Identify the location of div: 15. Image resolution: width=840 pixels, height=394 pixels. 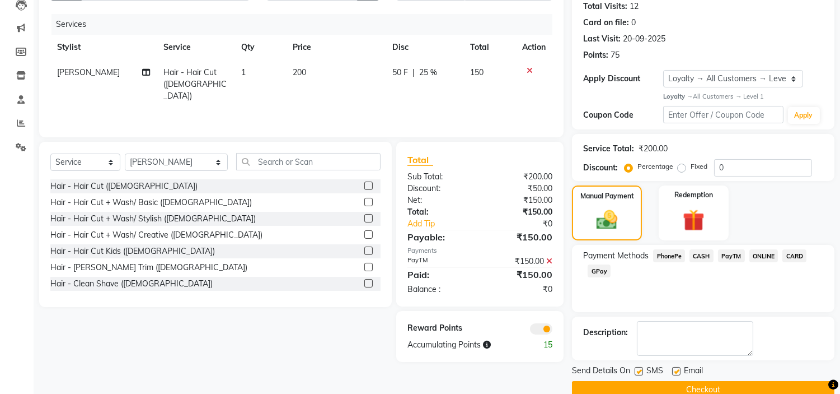
(541, 344).